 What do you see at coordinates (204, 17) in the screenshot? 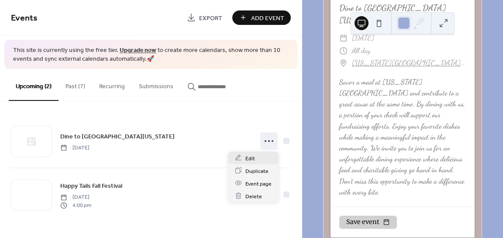
I see `a: Export` at bounding box center [204, 17].